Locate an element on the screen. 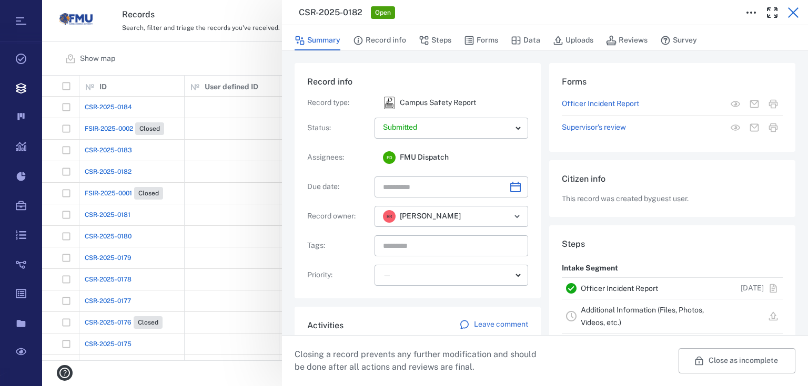 This screenshot has width=808, height=386. p: Leave comment is located at coordinates (501, 325).